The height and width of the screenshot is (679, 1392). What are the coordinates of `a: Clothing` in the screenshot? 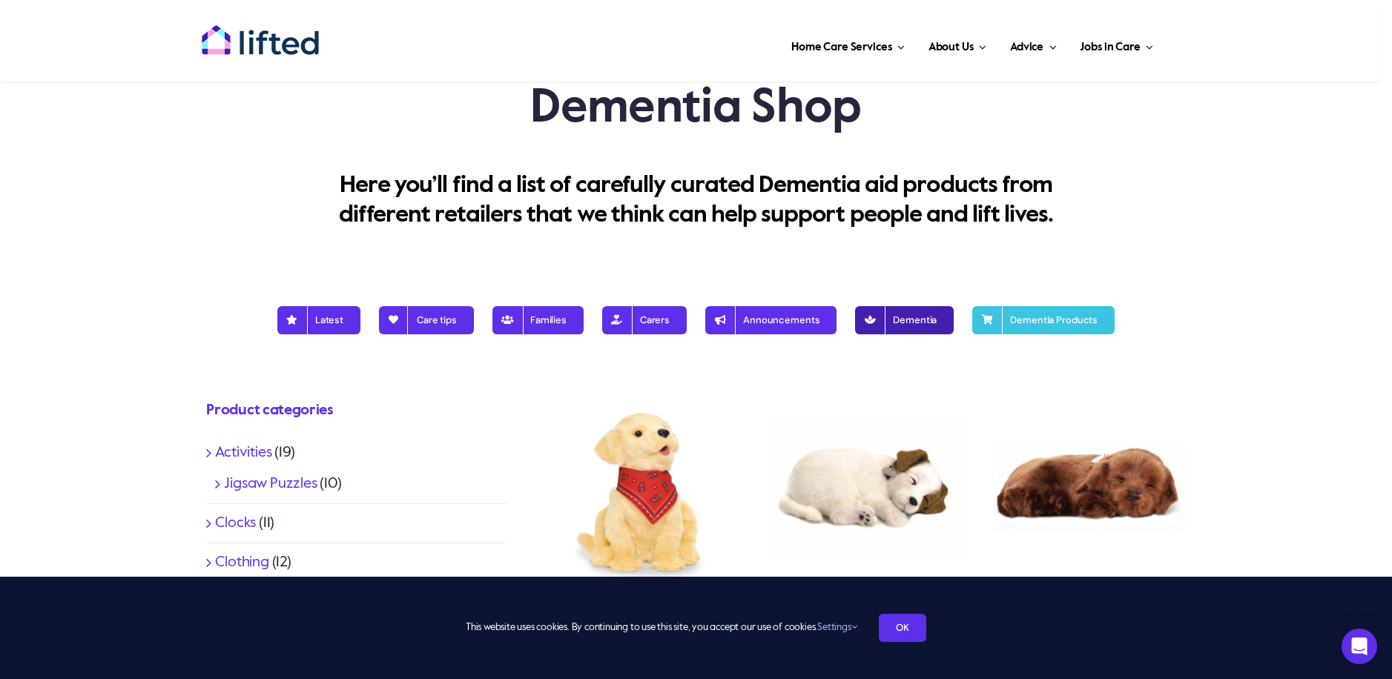 It's located at (242, 563).